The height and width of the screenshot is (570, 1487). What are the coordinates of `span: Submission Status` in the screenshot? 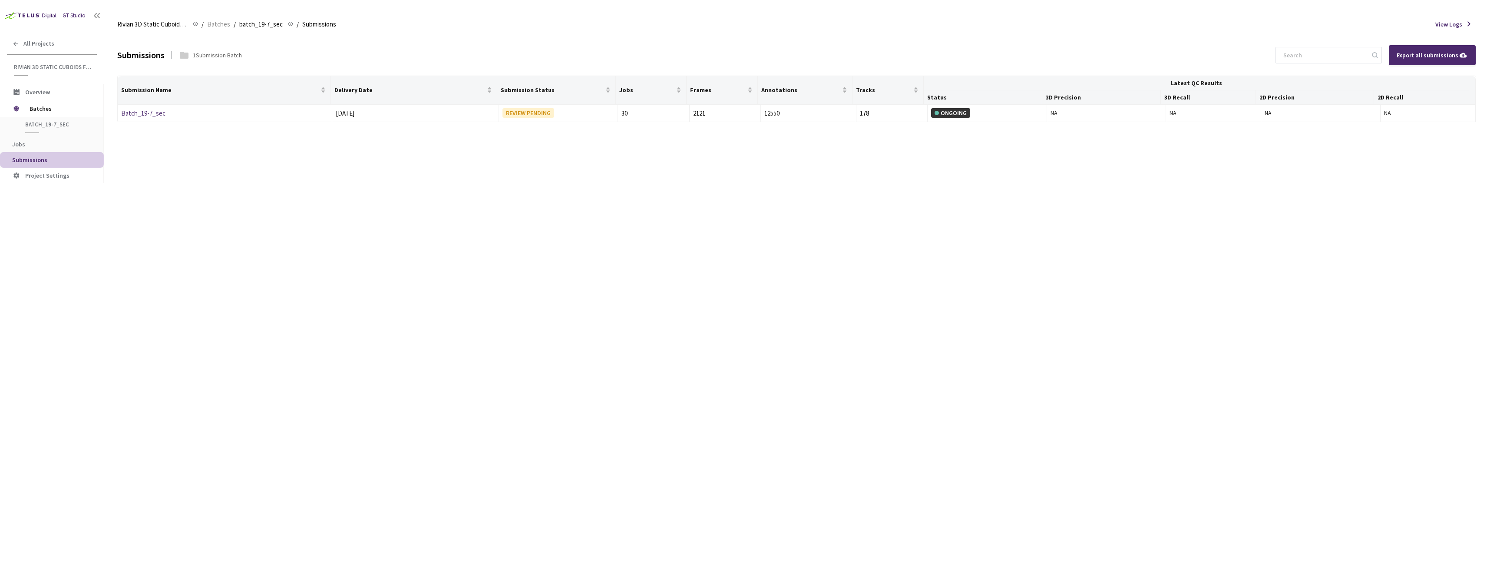 It's located at (552, 90).